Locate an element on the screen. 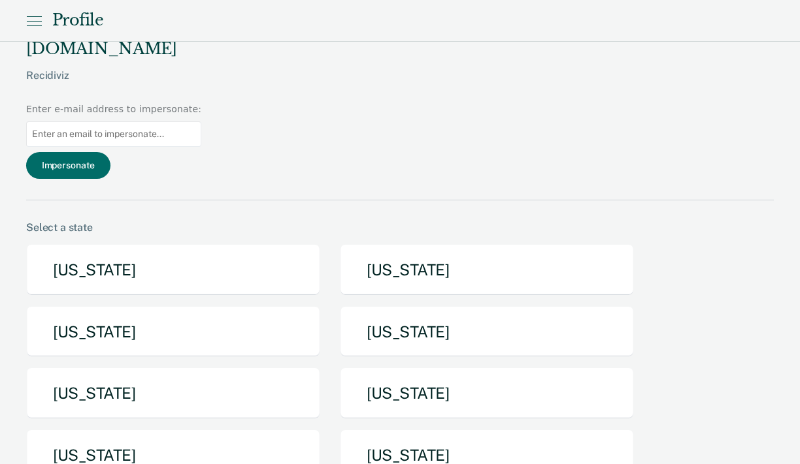  div: Enter e-mail address to impersonate: is located at coordinates (114, 109).